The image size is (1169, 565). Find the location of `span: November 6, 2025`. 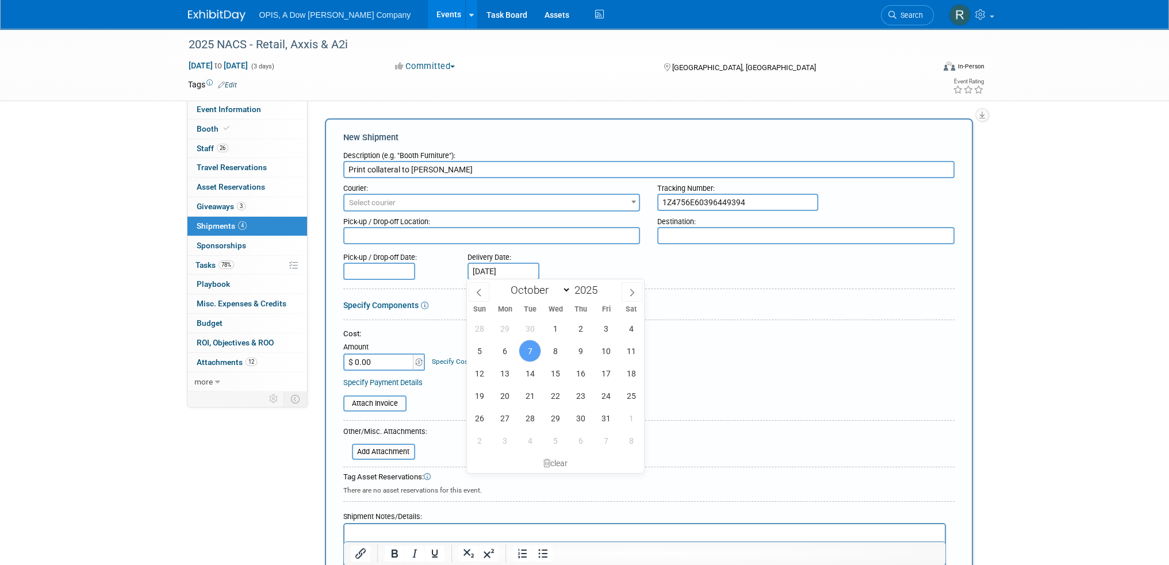

span: November 6, 2025 is located at coordinates (580, 440).